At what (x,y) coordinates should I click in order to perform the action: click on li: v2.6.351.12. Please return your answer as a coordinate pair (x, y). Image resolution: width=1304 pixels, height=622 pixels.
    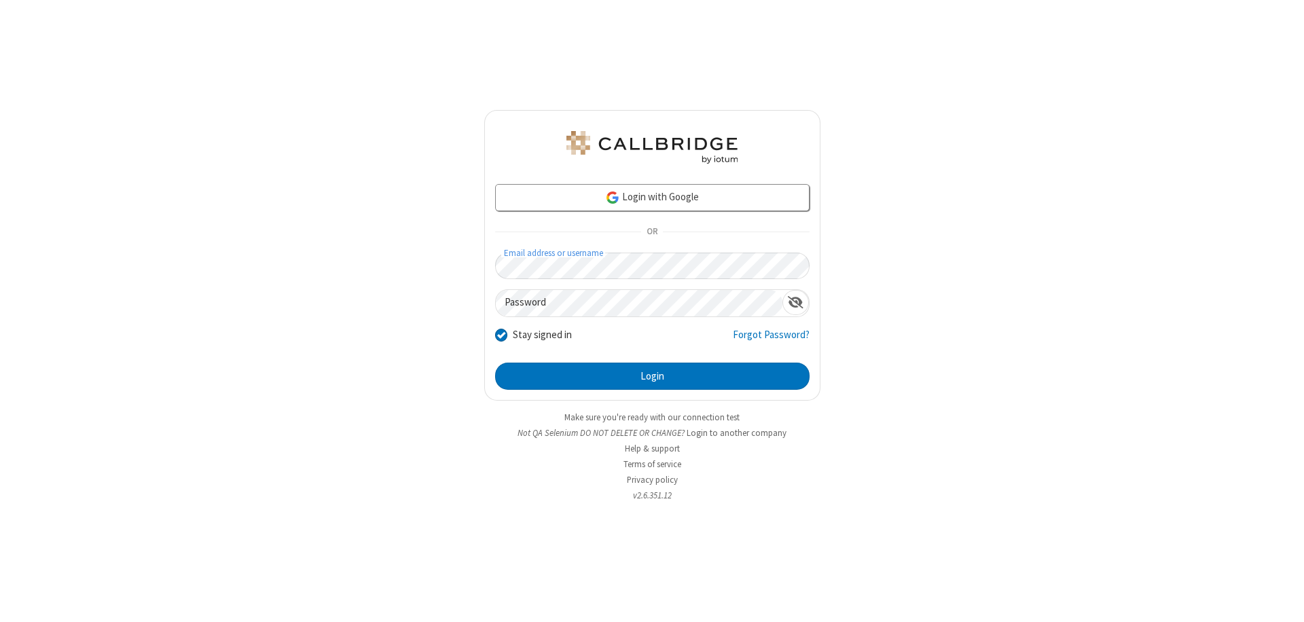
    Looking at the image, I should click on (652, 495).